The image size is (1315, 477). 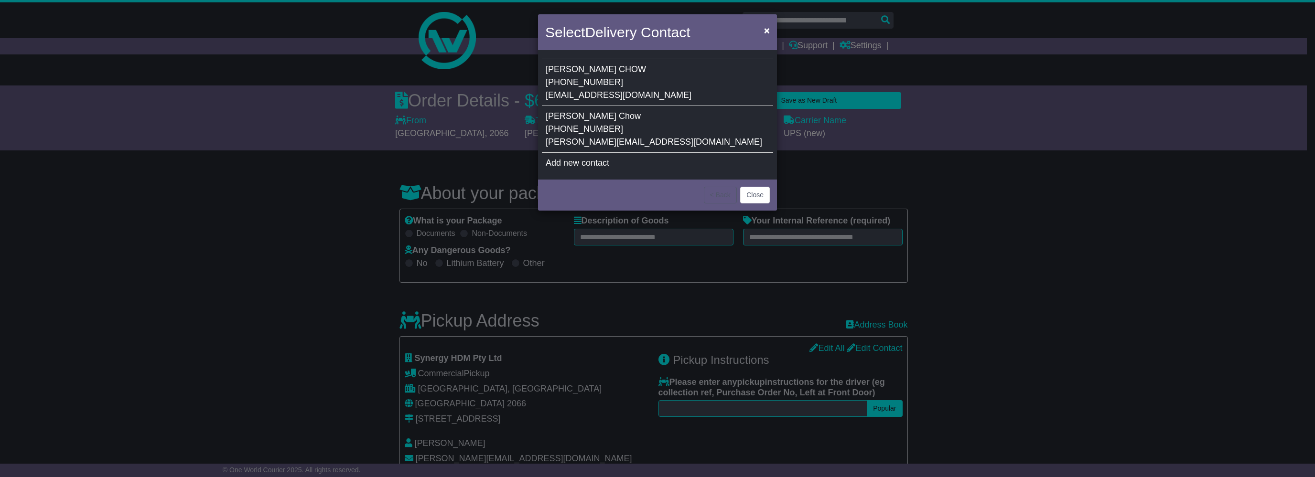 I want to click on h4: Select, so click(x=617, y=32).